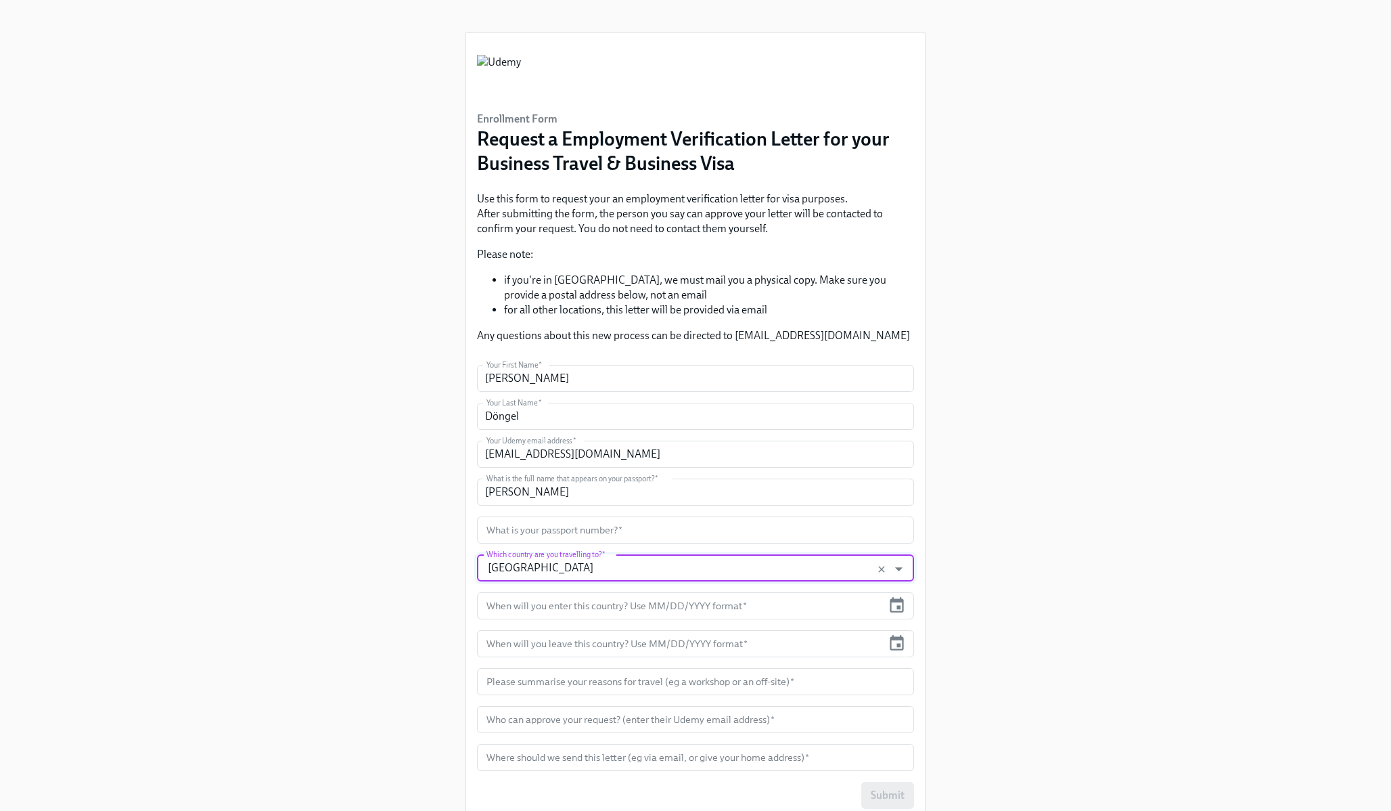 The image size is (1391, 811). What do you see at coordinates (696, 119) in the screenshot?
I see `h6: Enrollment Form` at bounding box center [696, 119].